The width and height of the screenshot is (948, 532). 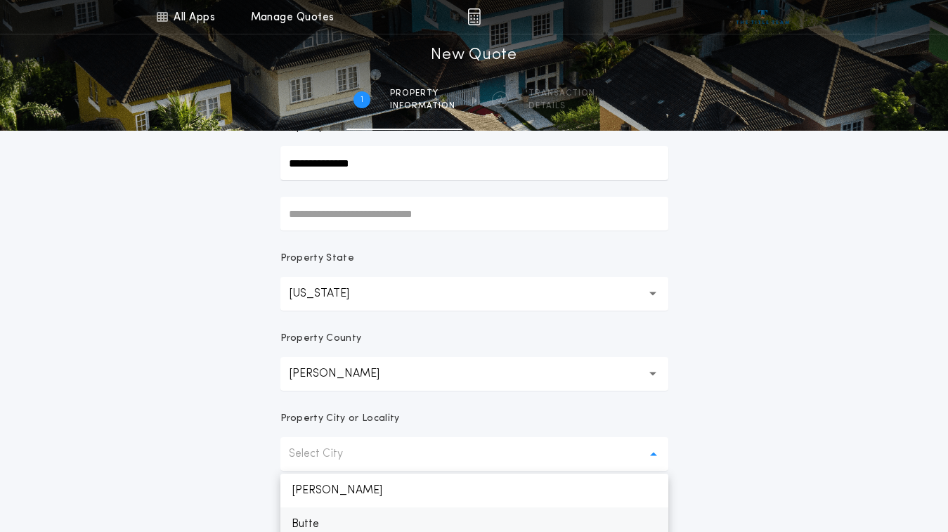 What do you see at coordinates (362, 100) in the screenshot?
I see `h2: 1` at bounding box center [362, 100].